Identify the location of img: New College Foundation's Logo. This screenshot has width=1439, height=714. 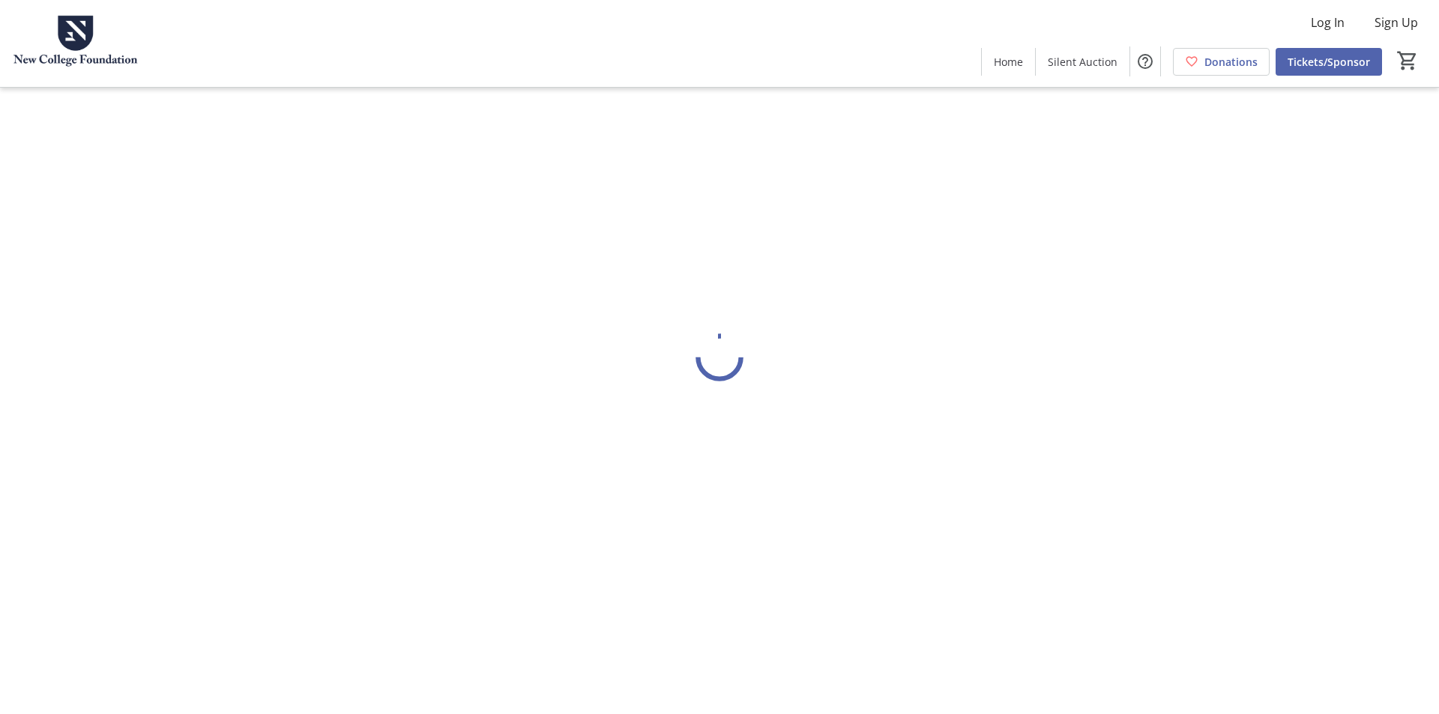
(76, 43).